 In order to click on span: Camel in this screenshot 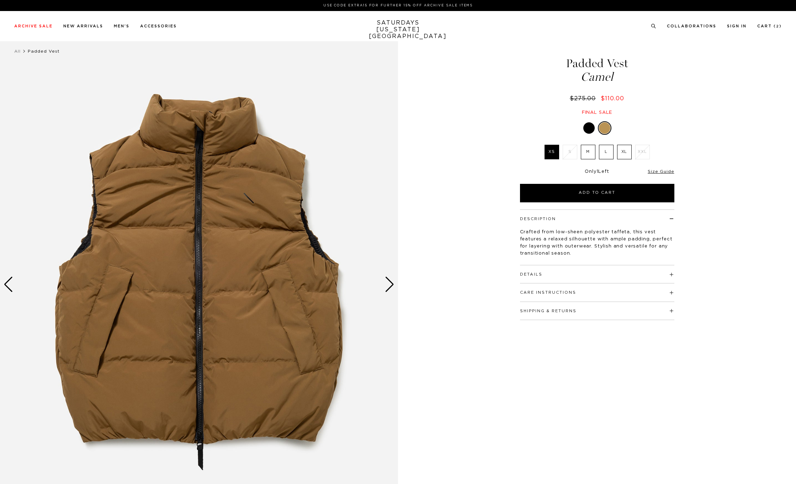, I will do `click(597, 77)`.